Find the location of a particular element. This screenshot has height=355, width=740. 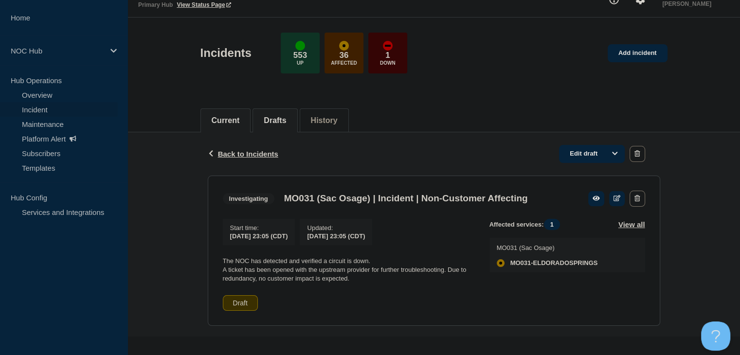

button: Drafts is located at coordinates (275, 121).